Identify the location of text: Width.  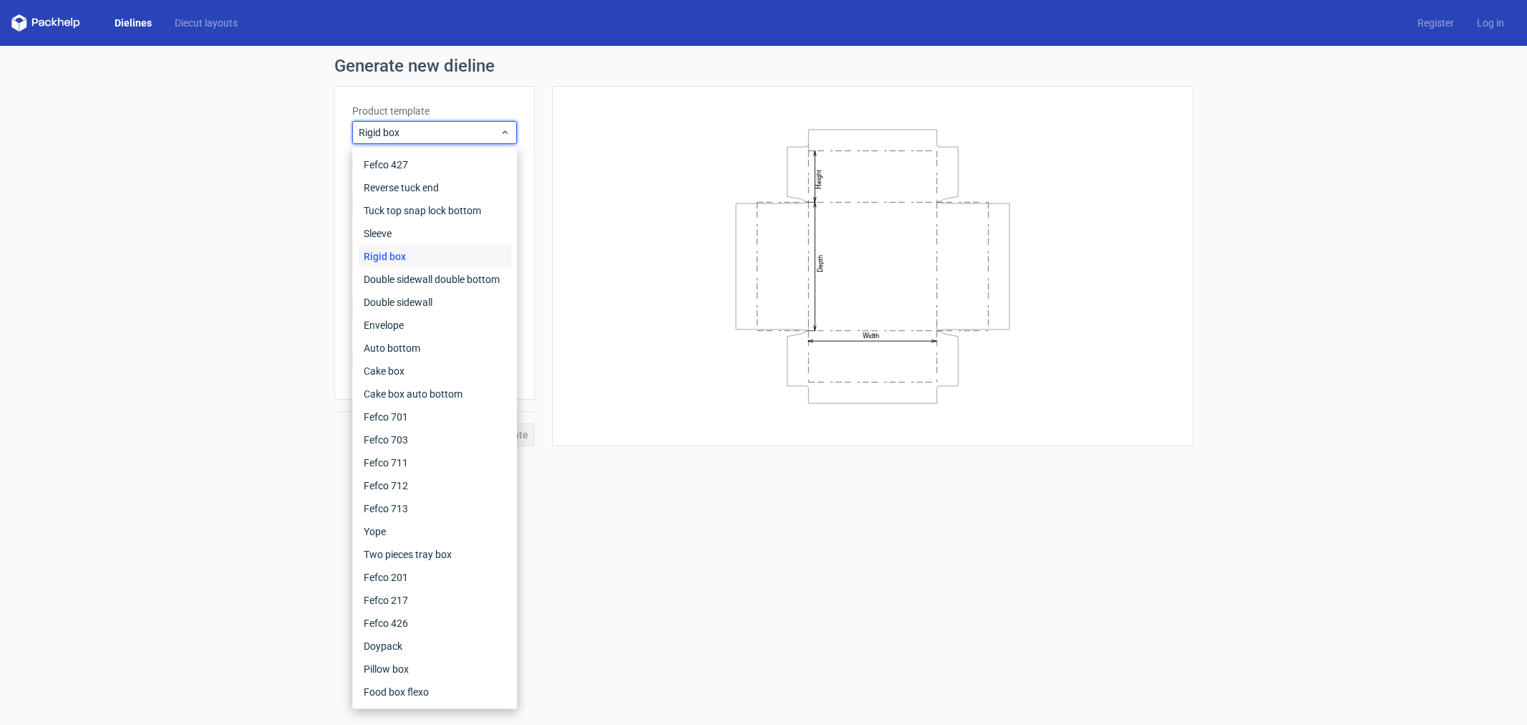
(870, 335).